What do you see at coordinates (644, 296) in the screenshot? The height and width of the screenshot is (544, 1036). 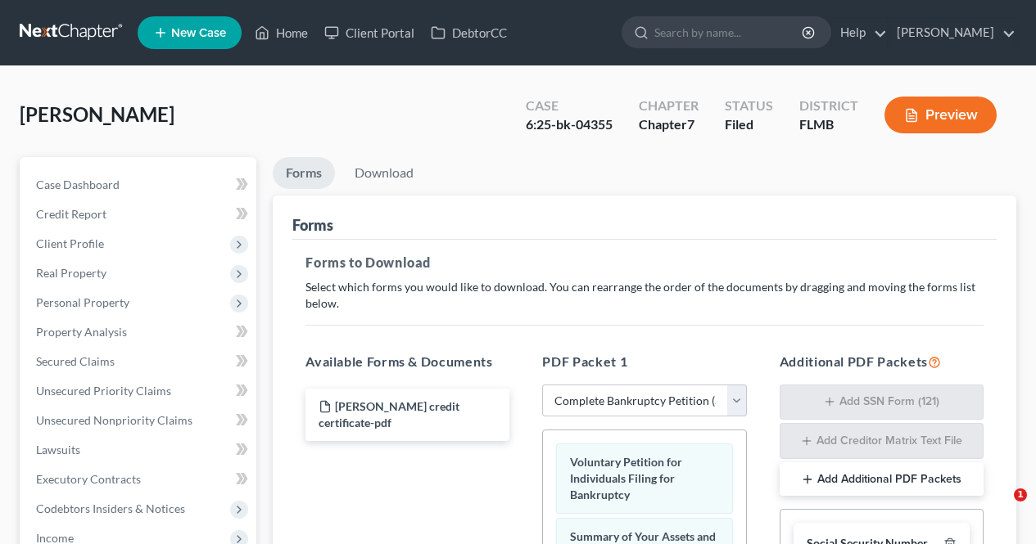 I see `p: Select which forms you would like to download. You can rearrange the order of the documents by dr...` at bounding box center [644, 296].